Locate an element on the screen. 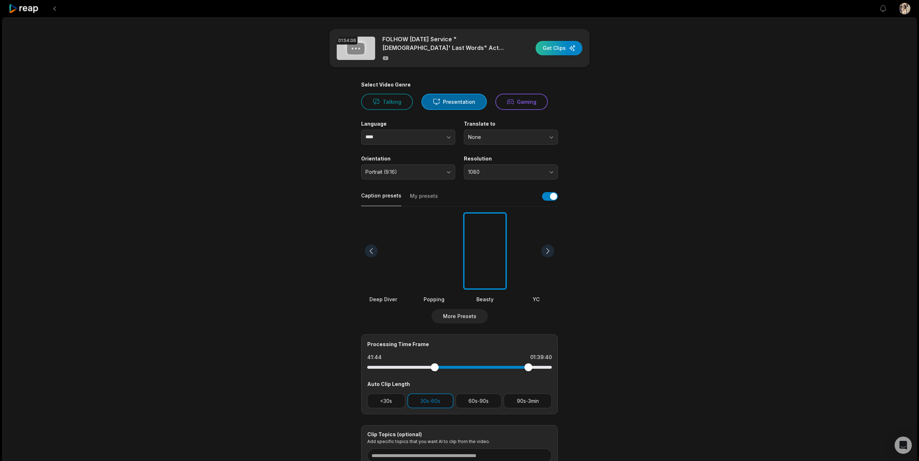 This screenshot has height=461, width=919. button: Talking is located at coordinates (387, 102).